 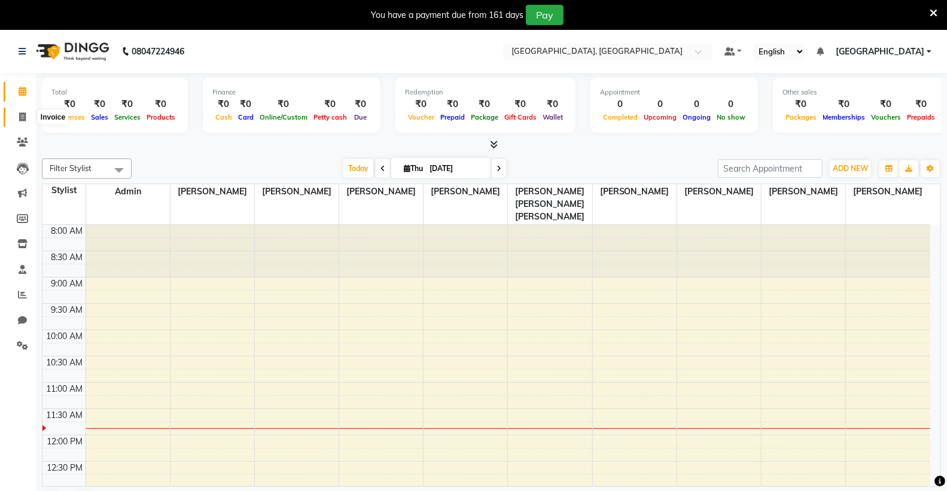 What do you see at coordinates (64, 190) in the screenshot?
I see `div: Stylist` at bounding box center [64, 190].